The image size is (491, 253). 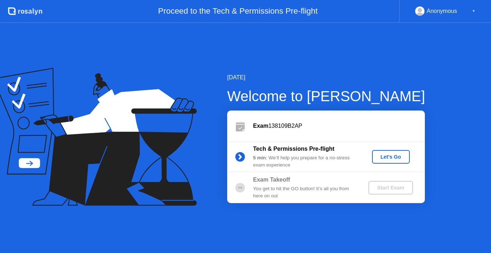 What do you see at coordinates (259, 158) in the screenshot?
I see `b: 5 min` at bounding box center [259, 158].